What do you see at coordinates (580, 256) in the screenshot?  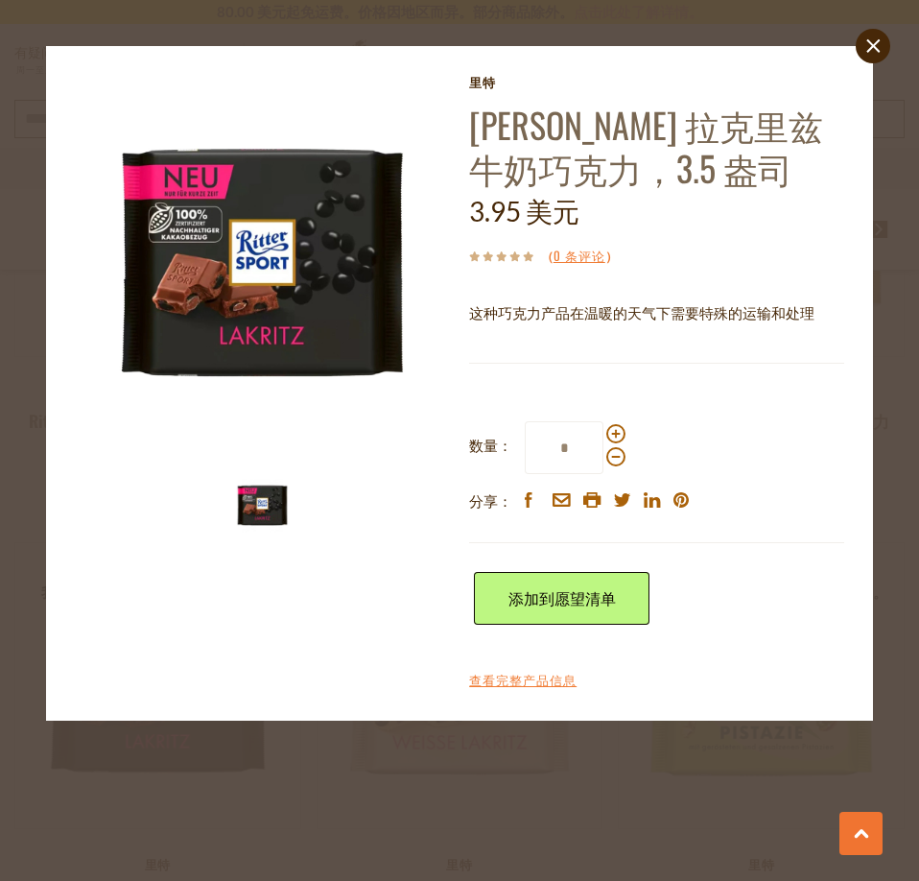 I see `a: 0 条评论` at bounding box center [580, 256].